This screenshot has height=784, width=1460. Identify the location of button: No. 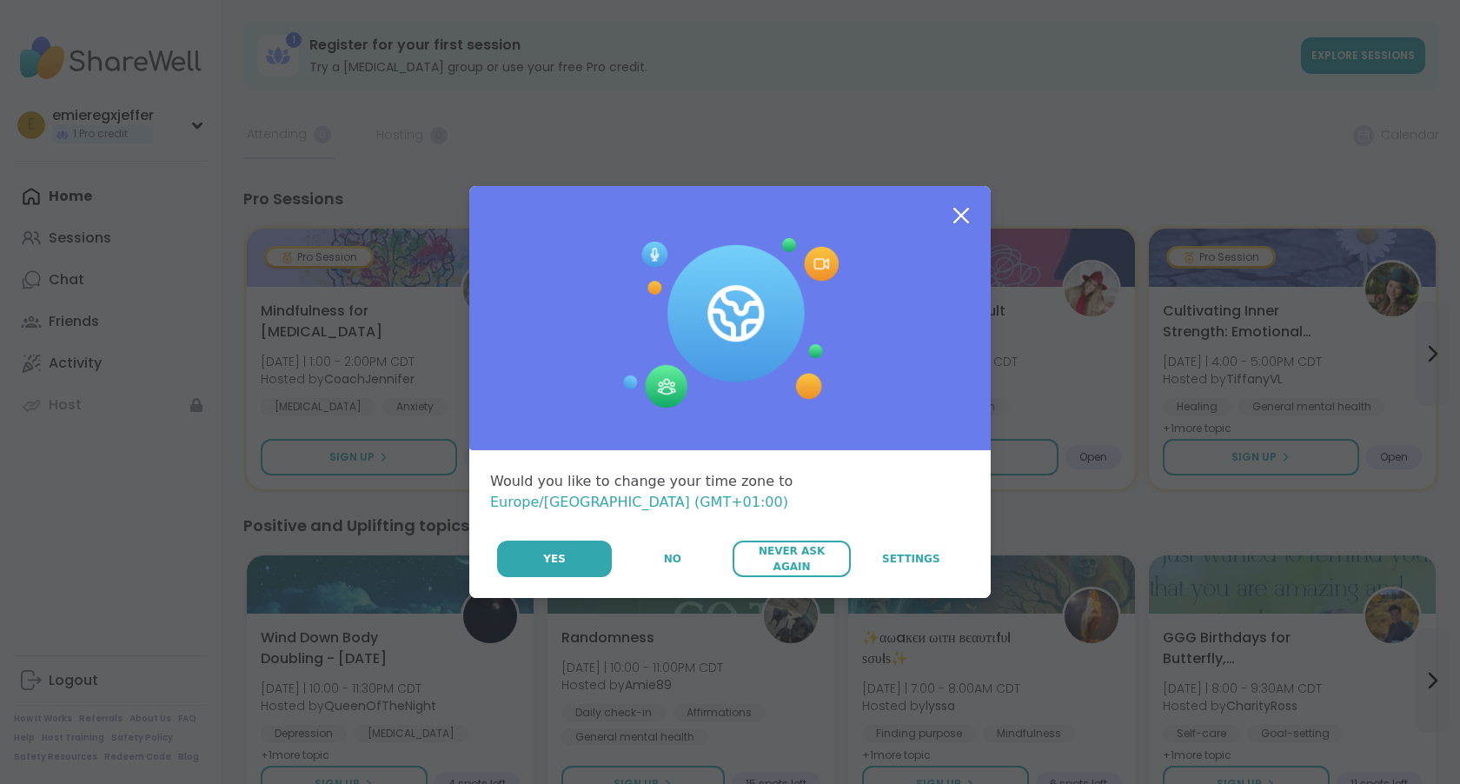
(672, 559).